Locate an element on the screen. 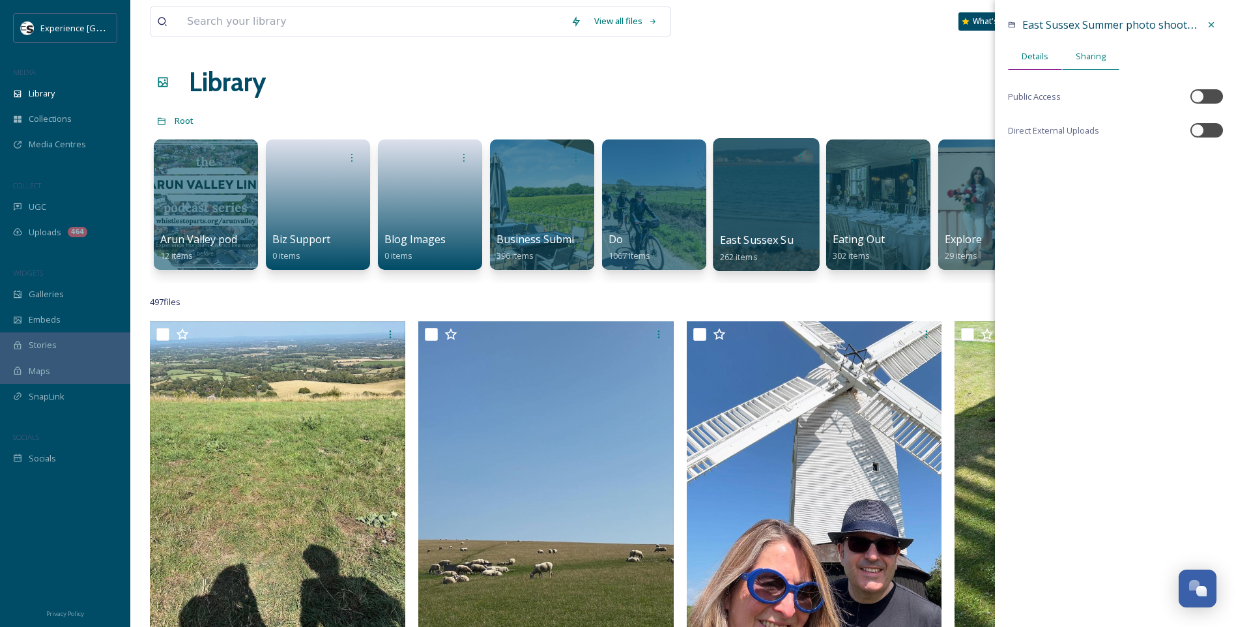 Image resolution: width=1236 pixels, height=627 pixels. h1: Library is located at coordinates (227, 82).